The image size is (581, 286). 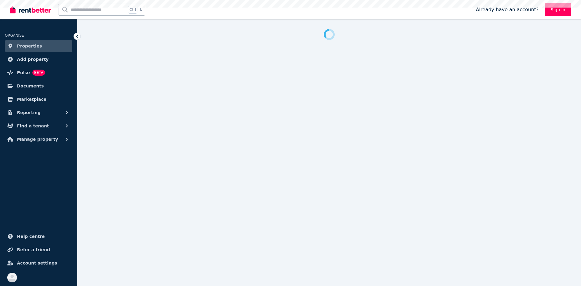 I want to click on img: RentBetter, so click(x=30, y=10).